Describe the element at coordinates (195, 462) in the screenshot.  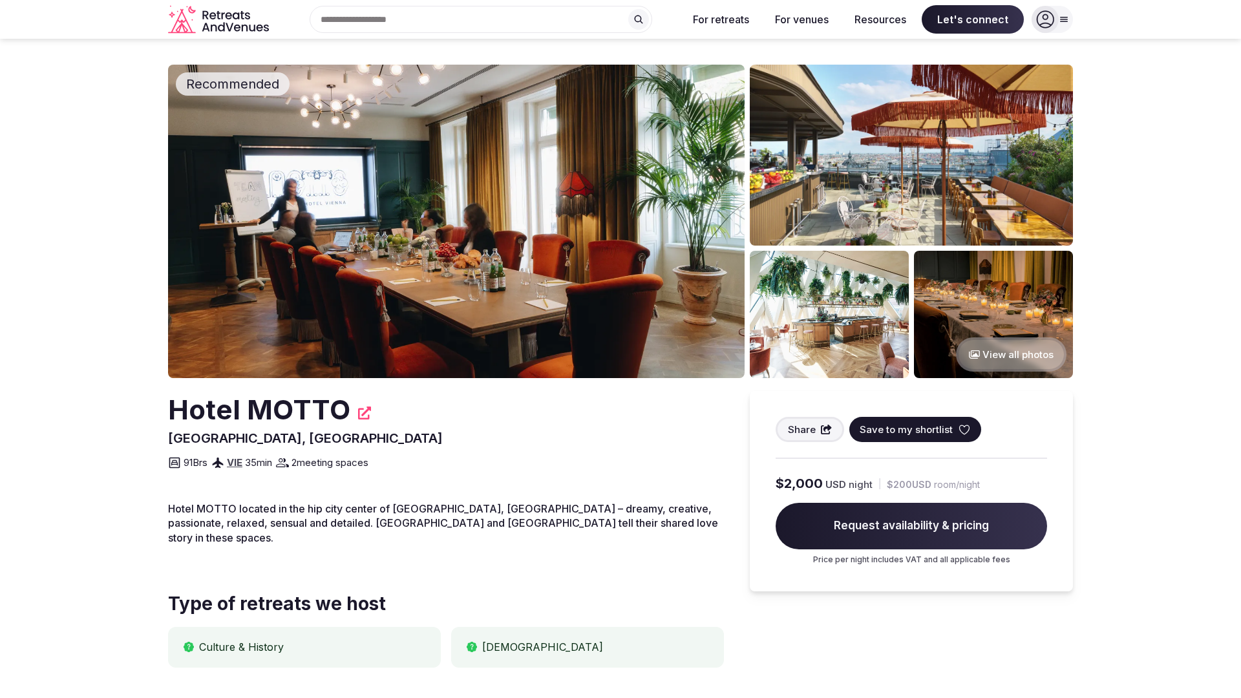
I see `span: 91 Brs` at that location.